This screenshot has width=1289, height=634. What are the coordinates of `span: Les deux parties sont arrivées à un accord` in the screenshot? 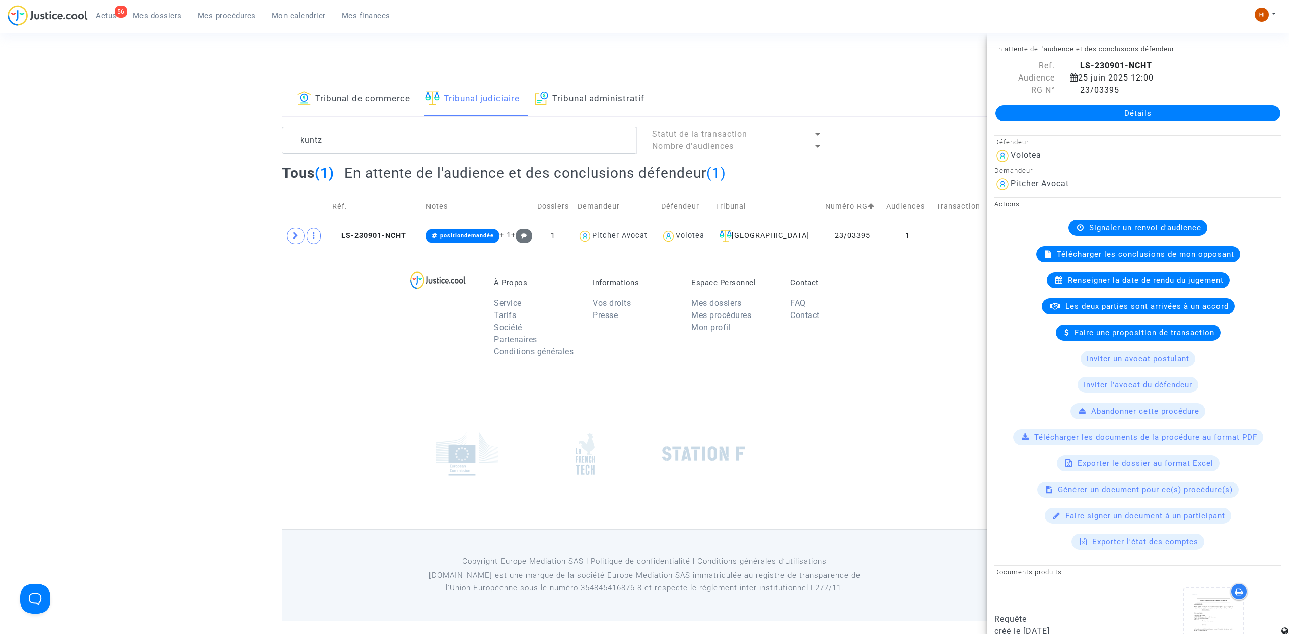 It's located at (1147, 307).